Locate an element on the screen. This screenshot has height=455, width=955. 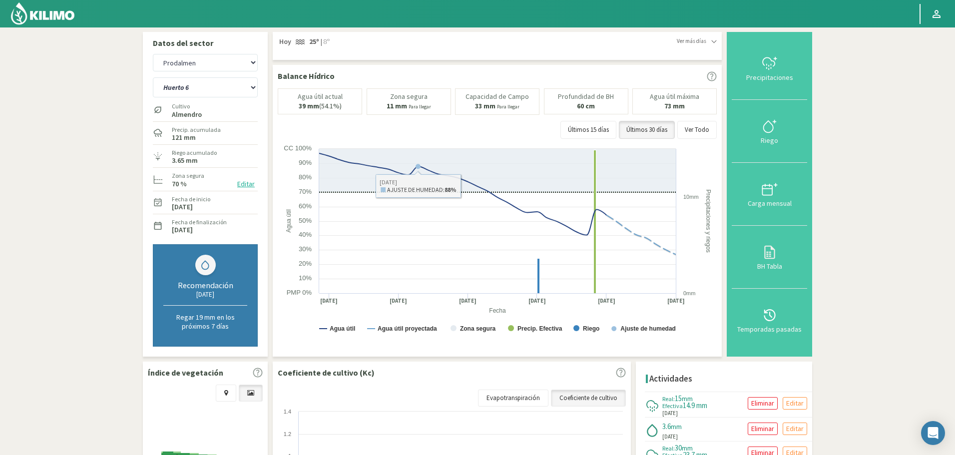
text: Agua útil proyectada is located at coordinates (407, 329).